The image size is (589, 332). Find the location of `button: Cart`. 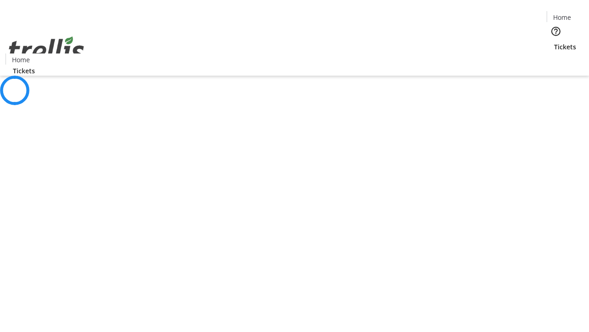

button: Cart is located at coordinates (556, 61).